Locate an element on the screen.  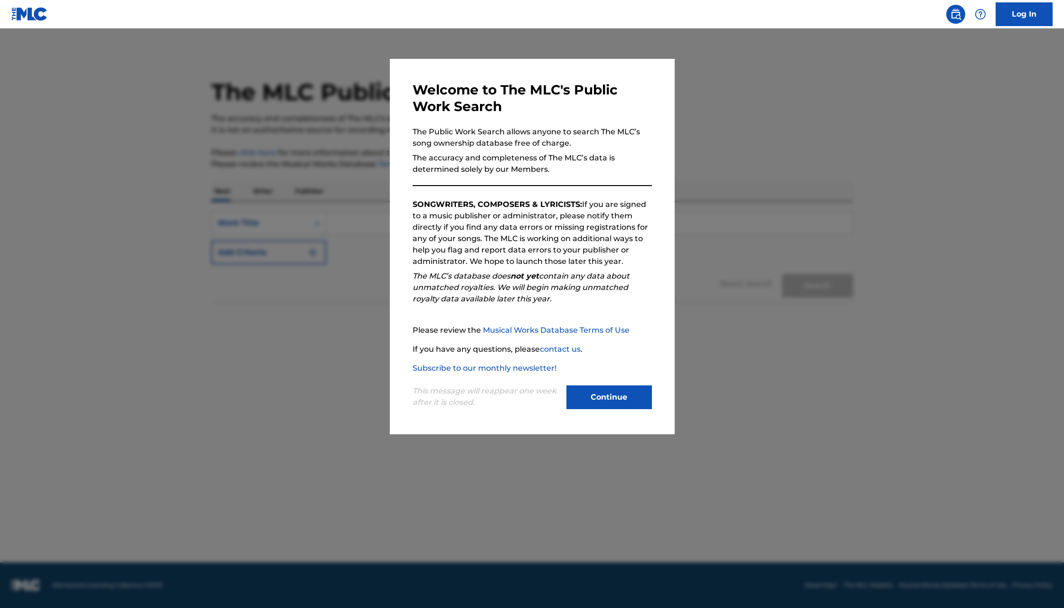
a: Subscribe to our monthly newsletter! is located at coordinates (485, 368).